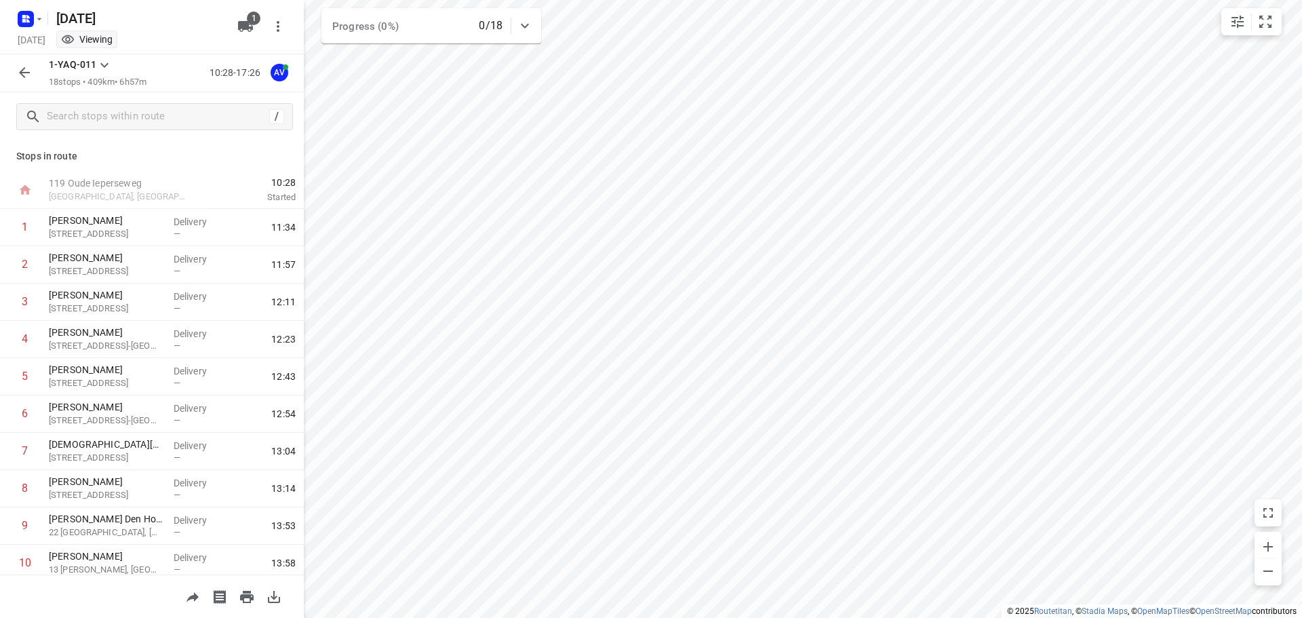  What do you see at coordinates (152, 156) in the screenshot?
I see `p: Stops in route` at bounding box center [152, 156].